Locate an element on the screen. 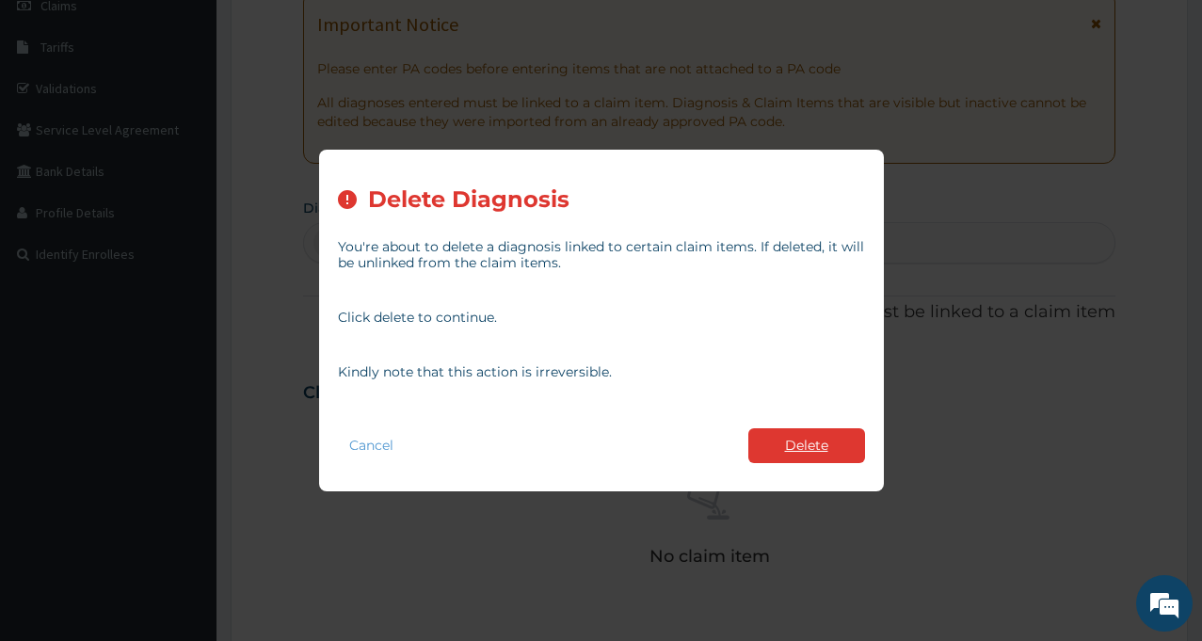 The height and width of the screenshot is (641, 1202). p: Kindly note that this action is irreversible. is located at coordinates (601, 372).